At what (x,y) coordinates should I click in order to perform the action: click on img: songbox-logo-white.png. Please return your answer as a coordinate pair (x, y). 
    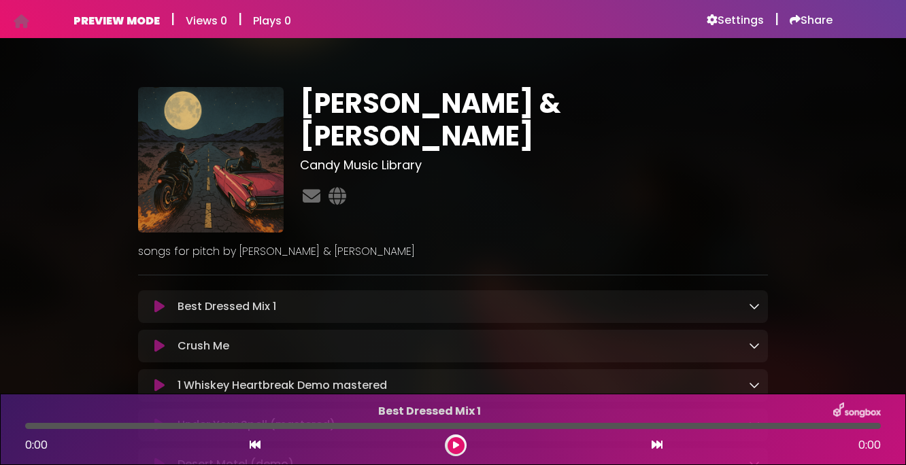
    Looking at the image, I should click on (857, 411).